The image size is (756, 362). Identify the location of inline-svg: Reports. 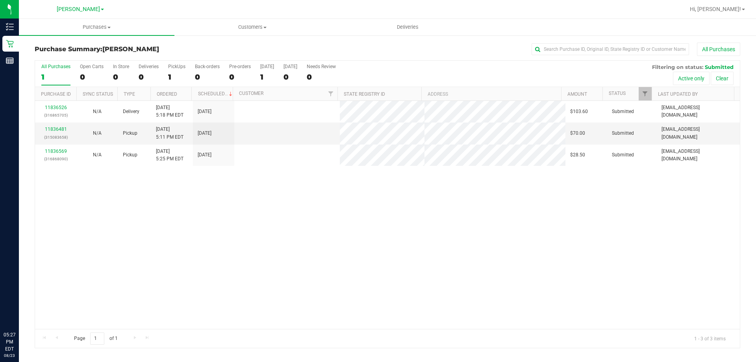
(10, 61).